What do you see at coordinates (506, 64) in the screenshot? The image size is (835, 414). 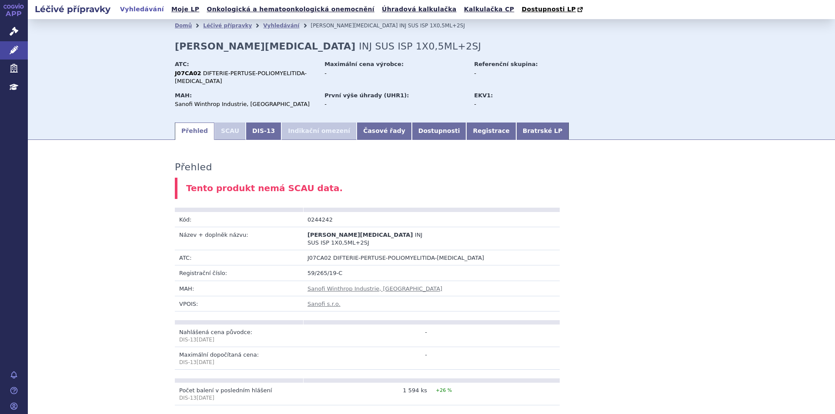 I see `strong: Referenční skupina:` at bounding box center [506, 64].